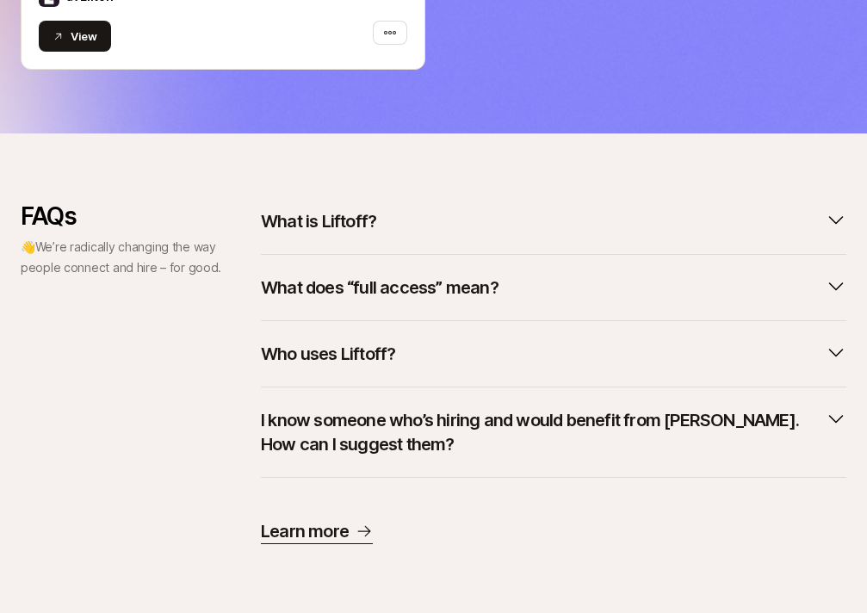 Image resolution: width=867 pixels, height=613 pixels. Describe the element at coordinates (75, 36) in the screenshot. I see `button: View` at that location.